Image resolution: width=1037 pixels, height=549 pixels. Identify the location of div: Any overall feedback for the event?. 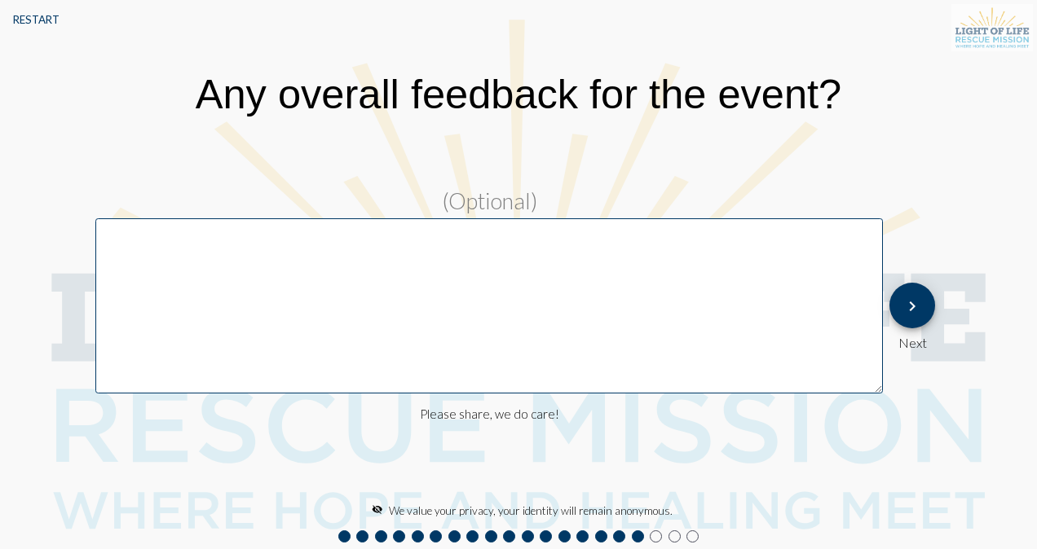
(518, 94).